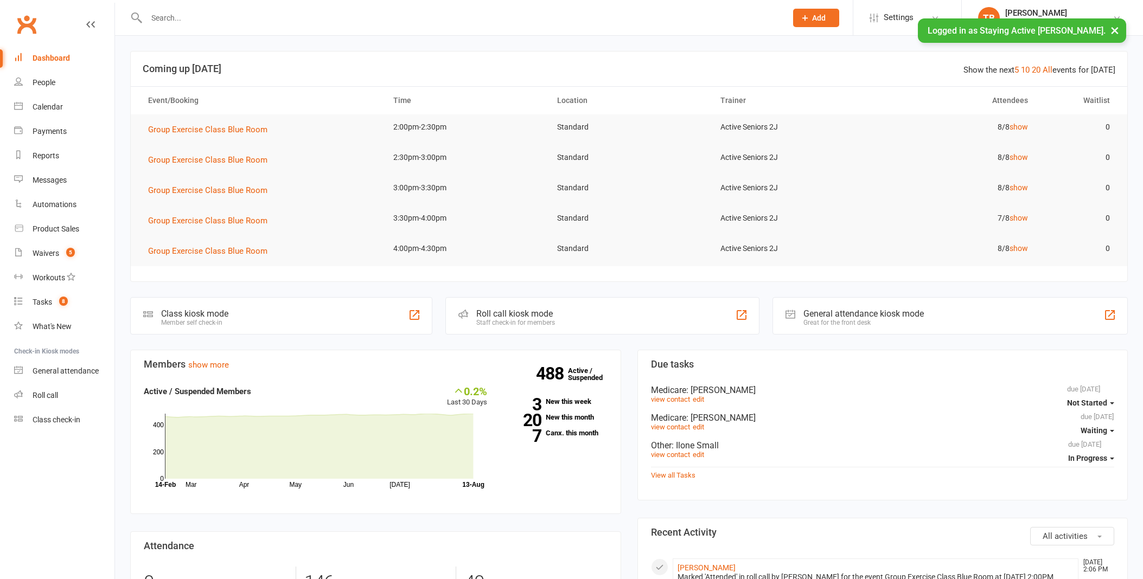  What do you see at coordinates (51, 58) in the screenshot?
I see `div: Dashboard` at bounding box center [51, 58].